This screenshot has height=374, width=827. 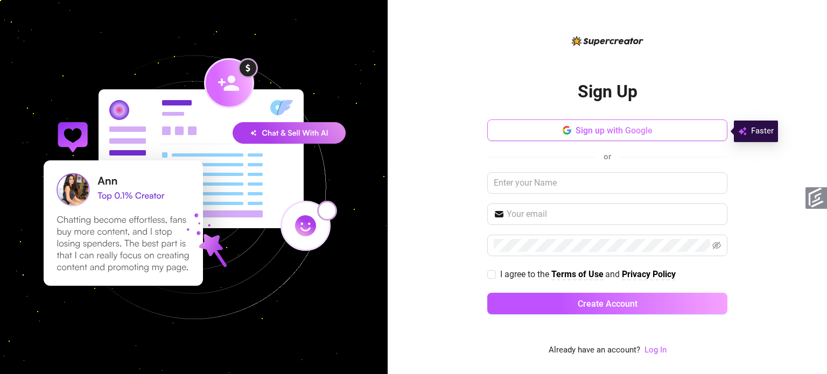 I want to click on span: and, so click(x=613, y=274).